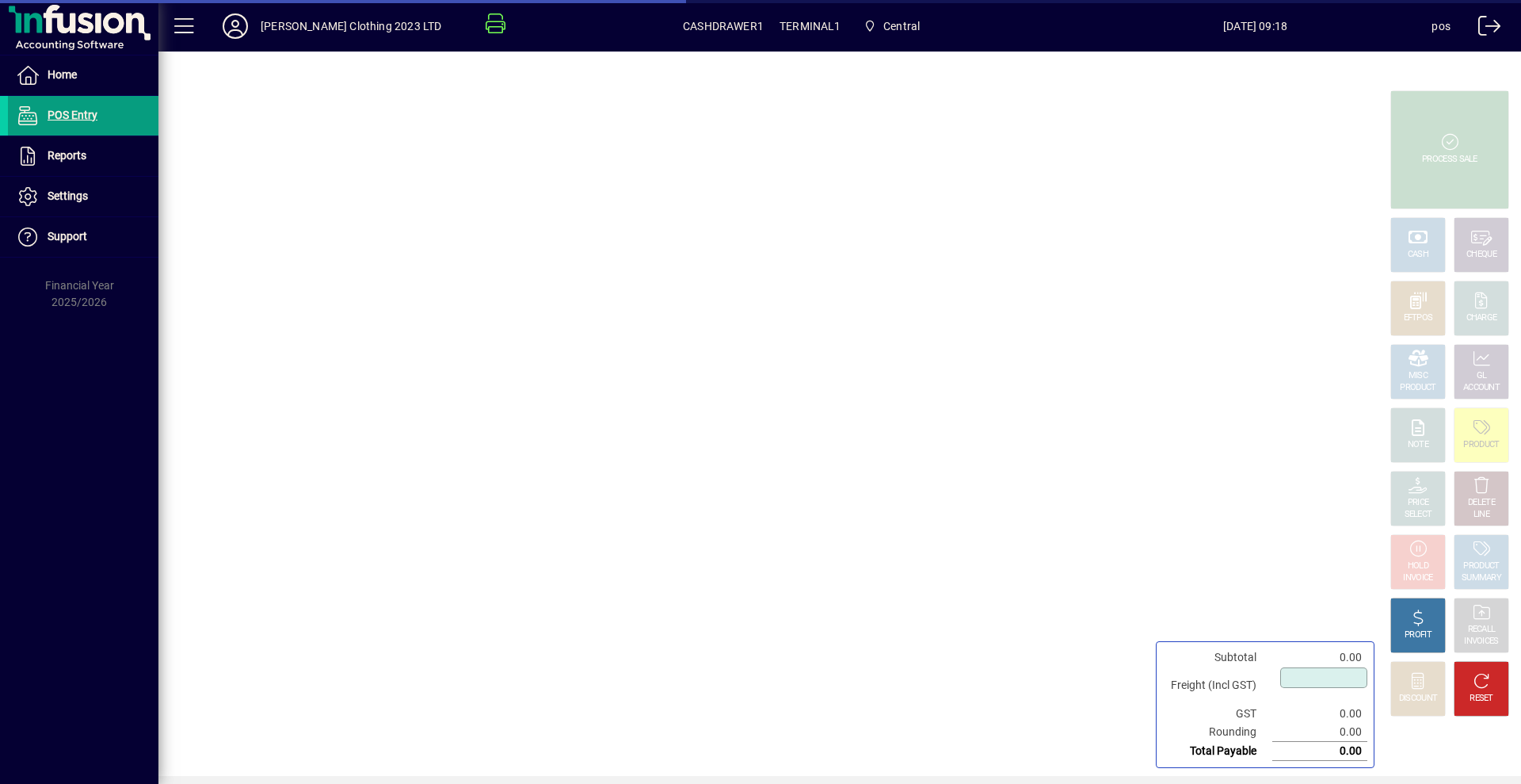 This screenshot has width=1521, height=784. What do you see at coordinates (1419, 255) in the screenshot?
I see `div: CASH` at bounding box center [1419, 255].